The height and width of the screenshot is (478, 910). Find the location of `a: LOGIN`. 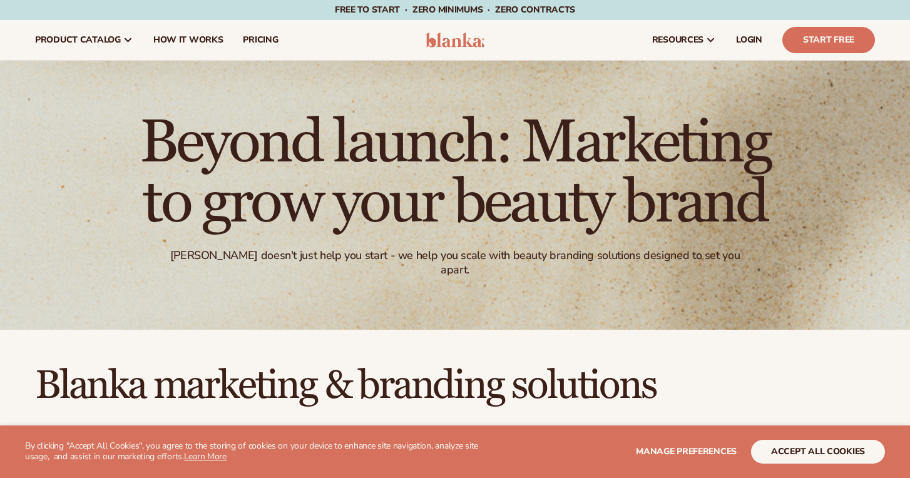

a: LOGIN is located at coordinates (749, 40).